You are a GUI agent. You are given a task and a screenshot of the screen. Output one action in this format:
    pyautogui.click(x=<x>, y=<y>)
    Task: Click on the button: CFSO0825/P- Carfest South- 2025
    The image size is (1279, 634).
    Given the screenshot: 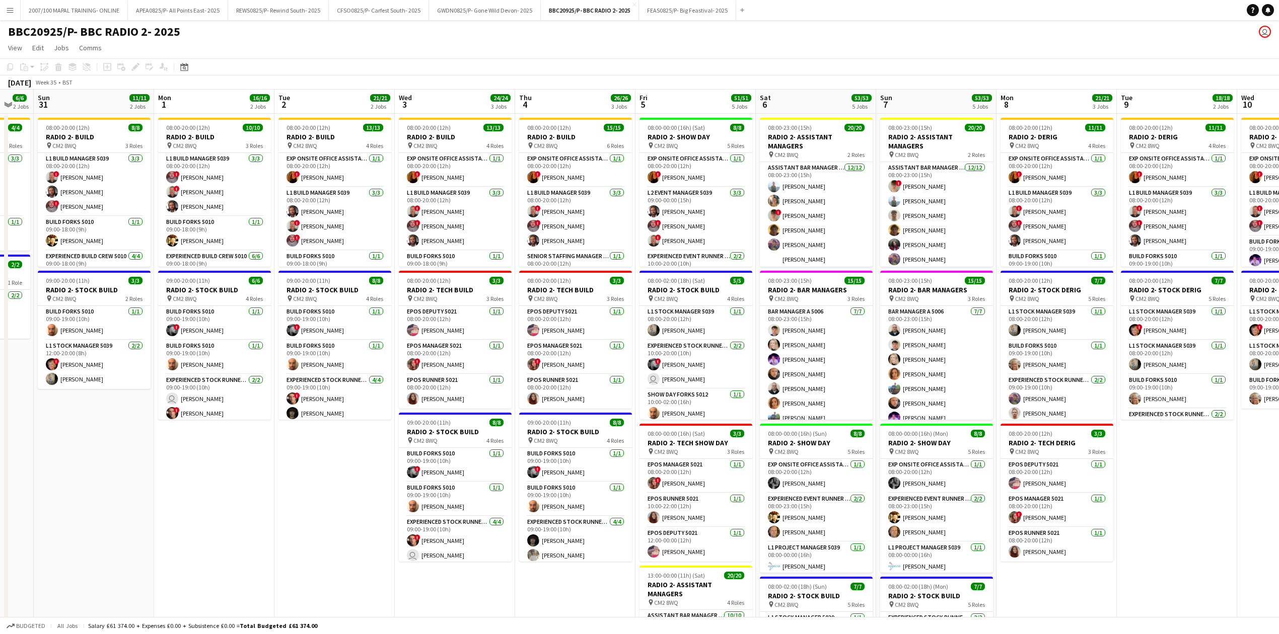 What is the action you would take?
    pyautogui.click(x=379, y=10)
    